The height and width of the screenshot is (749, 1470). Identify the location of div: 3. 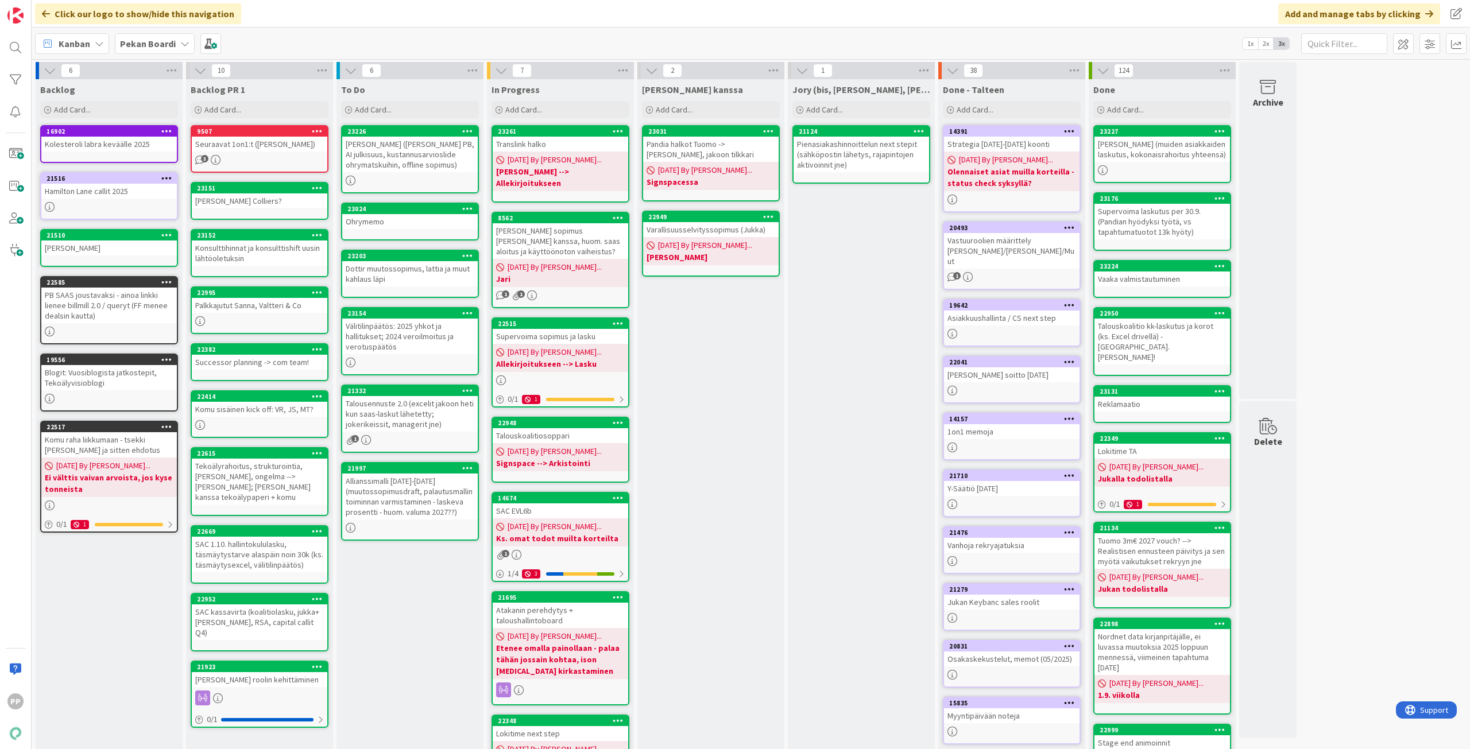
(531, 574).